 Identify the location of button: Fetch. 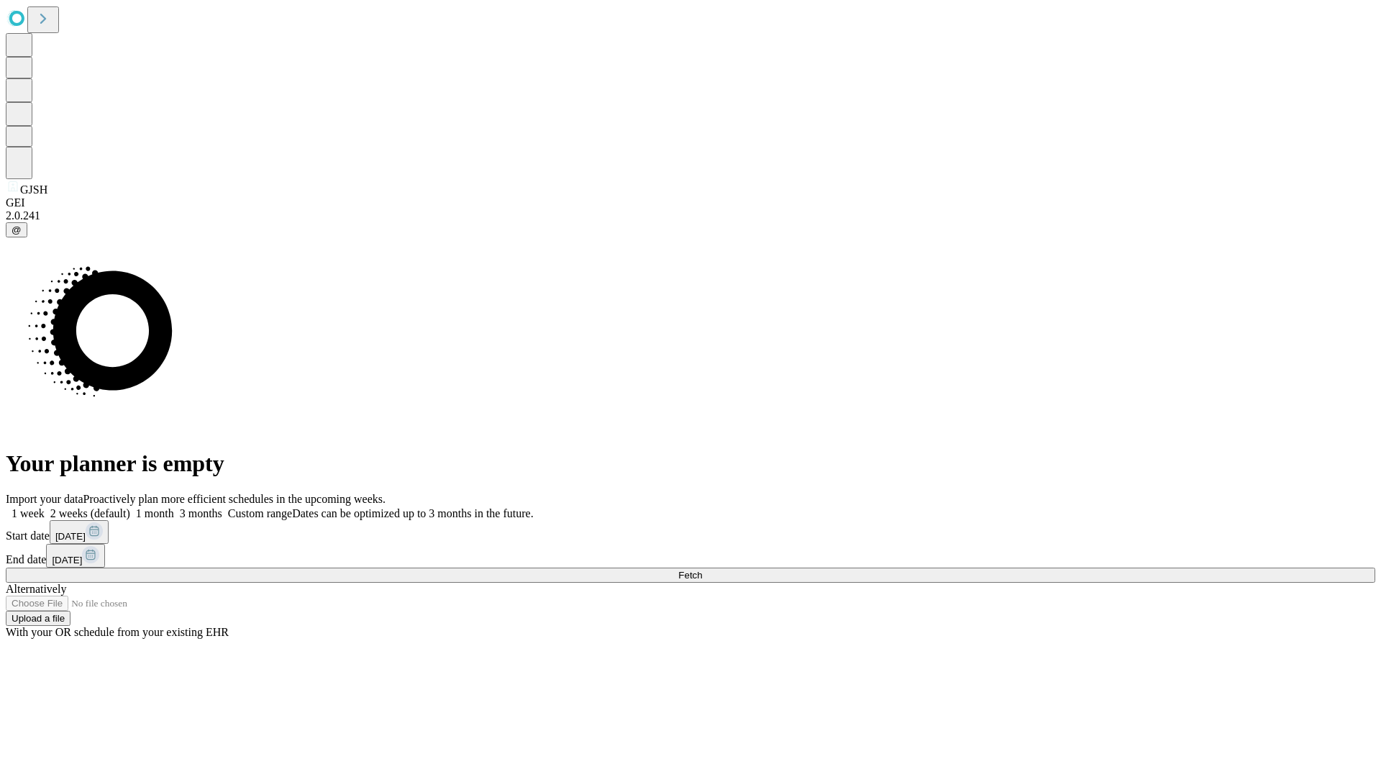
(691, 575).